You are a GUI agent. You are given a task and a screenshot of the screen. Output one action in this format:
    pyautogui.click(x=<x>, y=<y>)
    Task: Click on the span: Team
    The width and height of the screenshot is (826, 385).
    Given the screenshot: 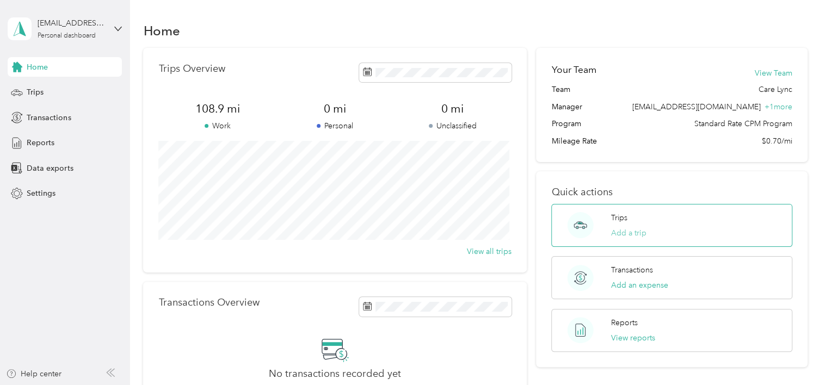 What is the action you would take?
    pyautogui.click(x=560, y=89)
    